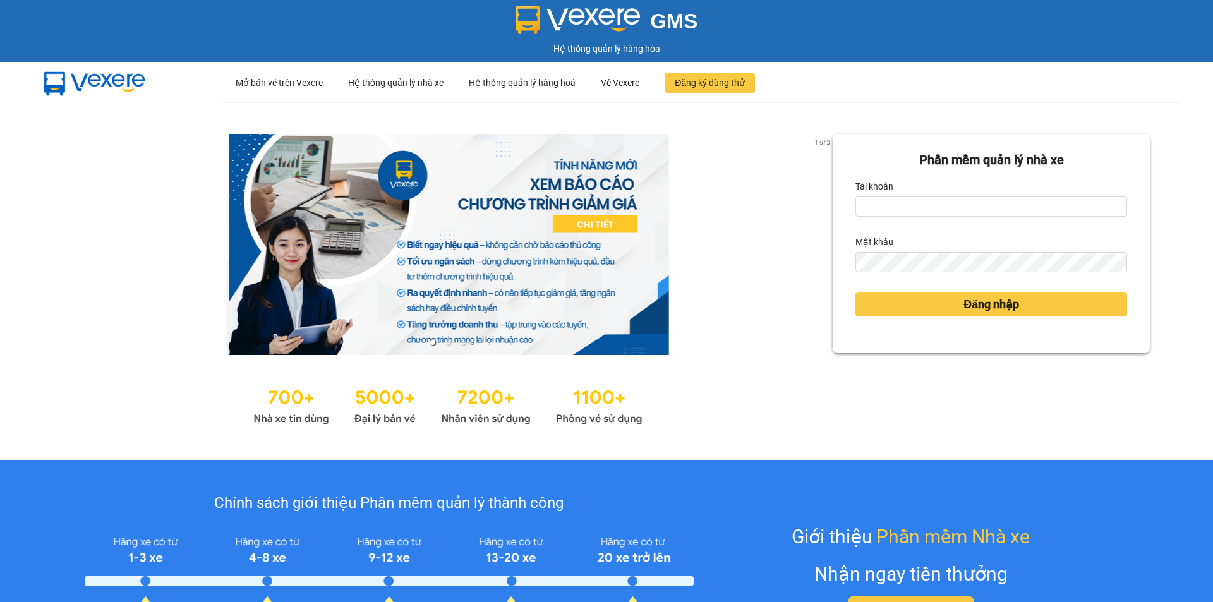 Image resolution: width=1213 pixels, height=602 pixels. Describe the element at coordinates (606, 49) in the screenshot. I see `div: Hệ thống quản lý hàng hóa` at that location.